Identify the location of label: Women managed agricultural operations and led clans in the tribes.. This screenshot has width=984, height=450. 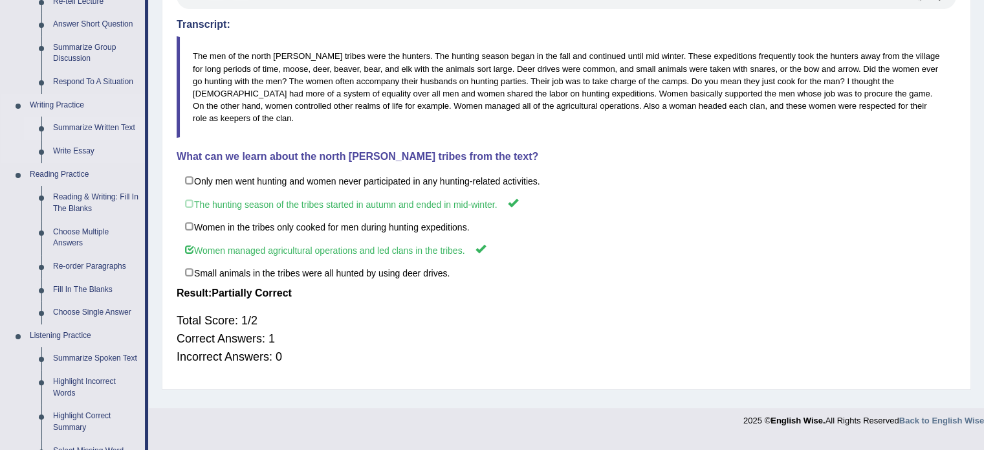
(566, 249).